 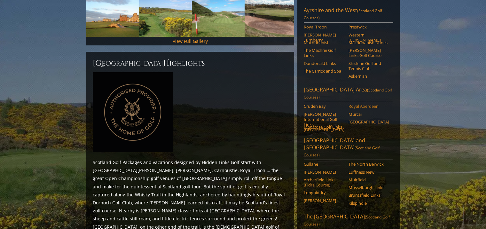 What do you see at coordinates (324, 42) in the screenshot?
I see `a: Machrihanish` at bounding box center [324, 42].